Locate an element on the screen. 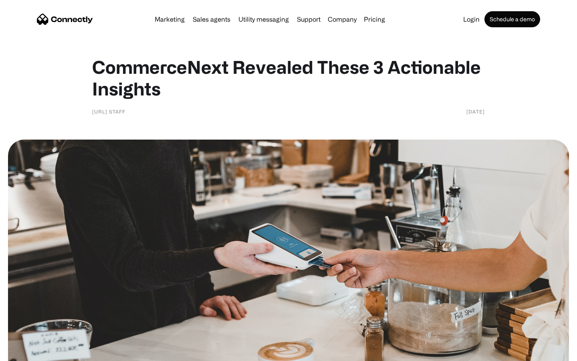  h1: CommerceNext Revealed These 3 Actionable Insights is located at coordinates (289, 78).